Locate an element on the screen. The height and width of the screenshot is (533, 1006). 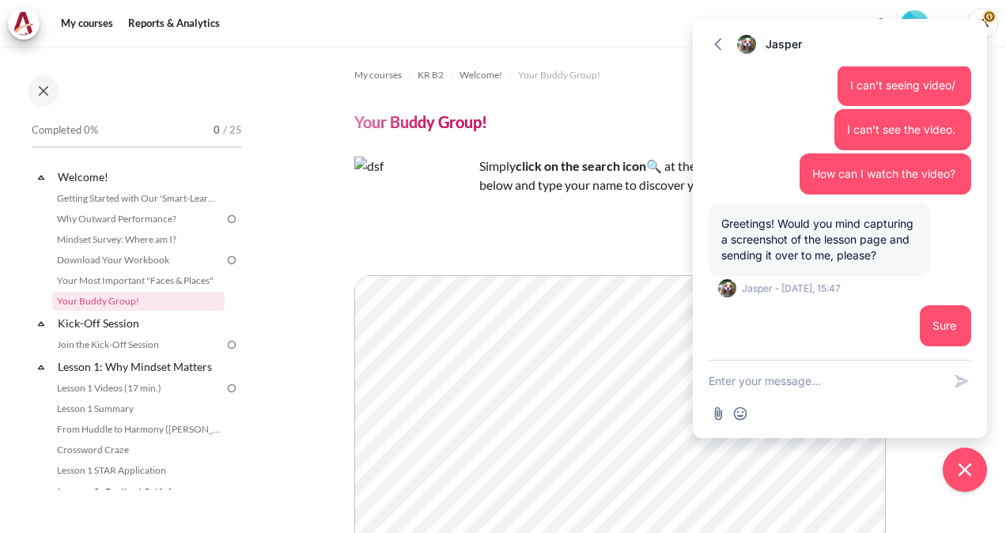
span: Welcome! is located at coordinates (481, 75).